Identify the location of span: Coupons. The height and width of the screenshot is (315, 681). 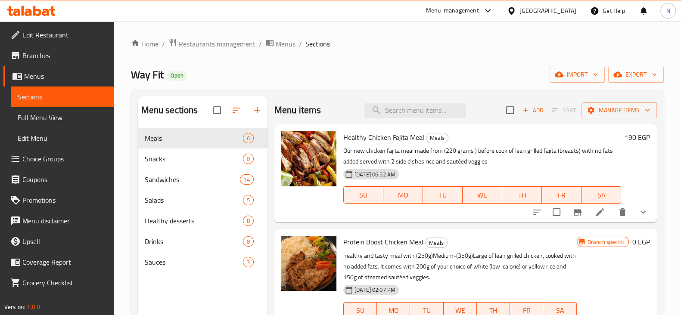
(65, 180).